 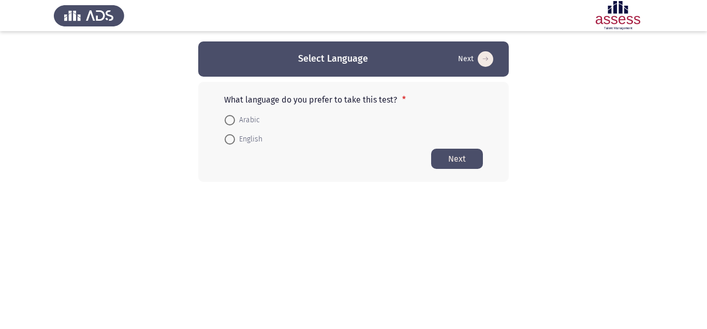 I want to click on img: Assess Talent Management logo, so click(x=89, y=16).